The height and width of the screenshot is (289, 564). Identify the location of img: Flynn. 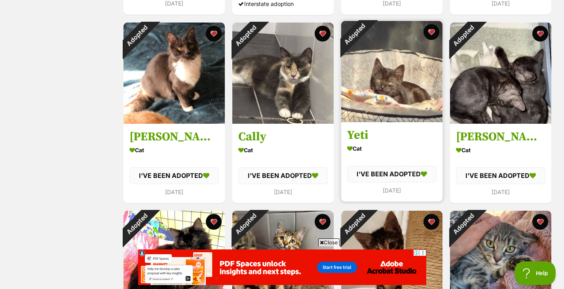
(174, 73).